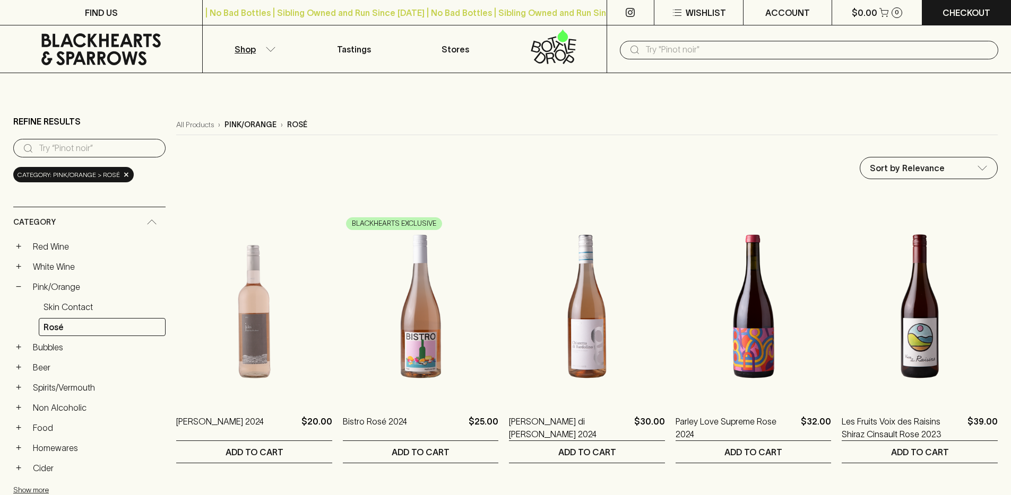 Image resolution: width=1011 pixels, height=495 pixels. What do you see at coordinates (966, 13) in the screenshot?
I see `p: Checkout` at bounding box center [966, 13].